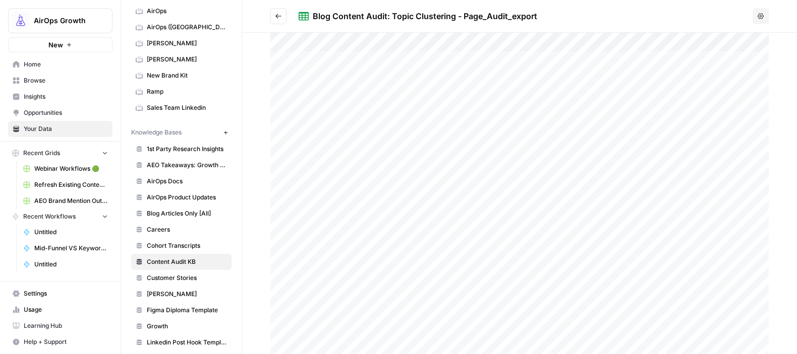  I want to click on span: Help + Support, so click(66, 342).